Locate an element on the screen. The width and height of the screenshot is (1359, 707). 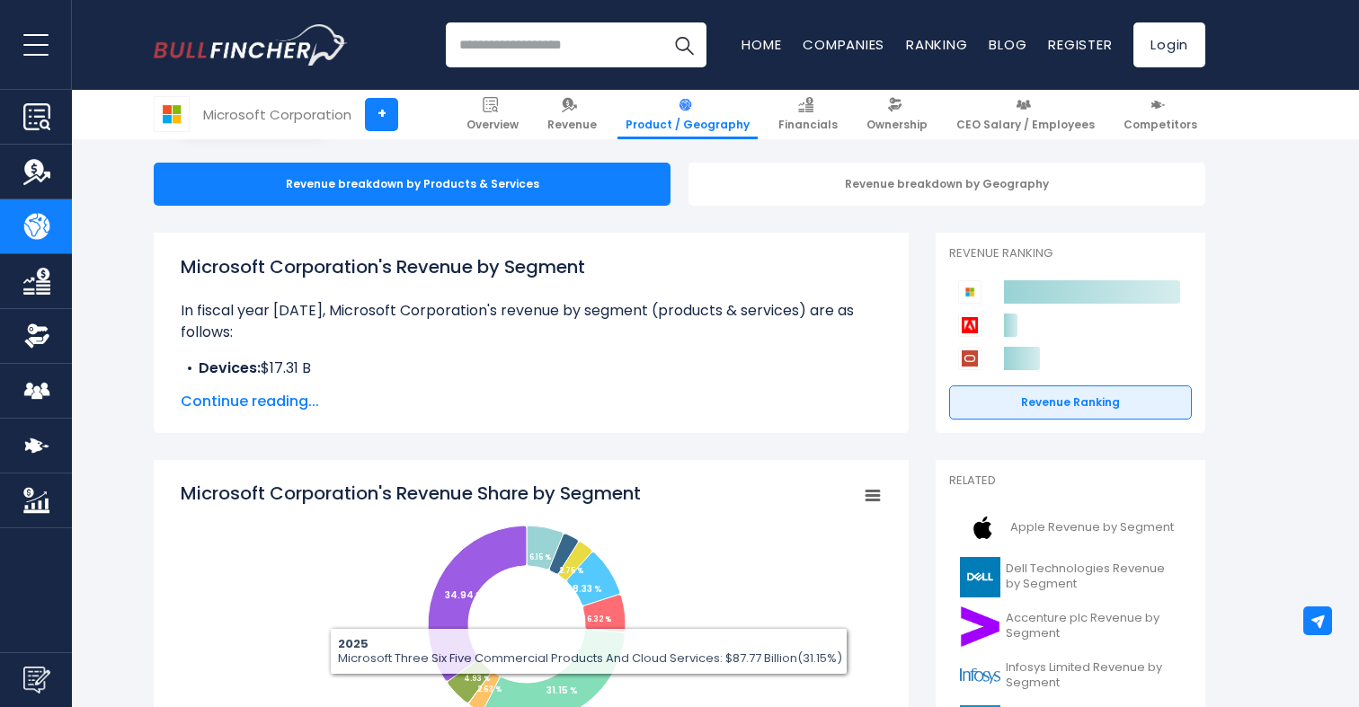
div: Microsoft Corporation is located at coordinates (277, 114).